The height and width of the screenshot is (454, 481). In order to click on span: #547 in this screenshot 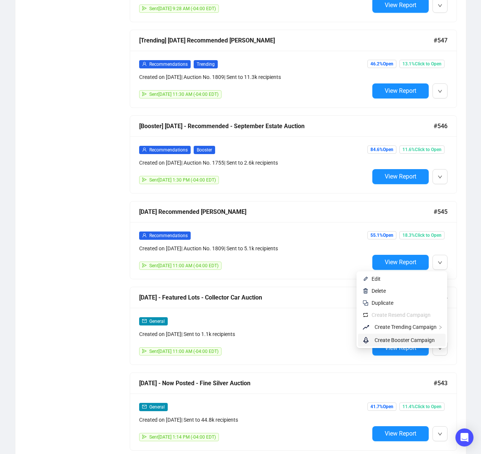, I will do `click(441, 40)`.